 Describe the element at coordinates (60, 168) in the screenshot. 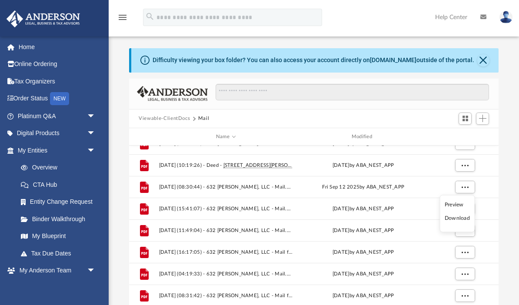

I see `a: Overview` at that location.